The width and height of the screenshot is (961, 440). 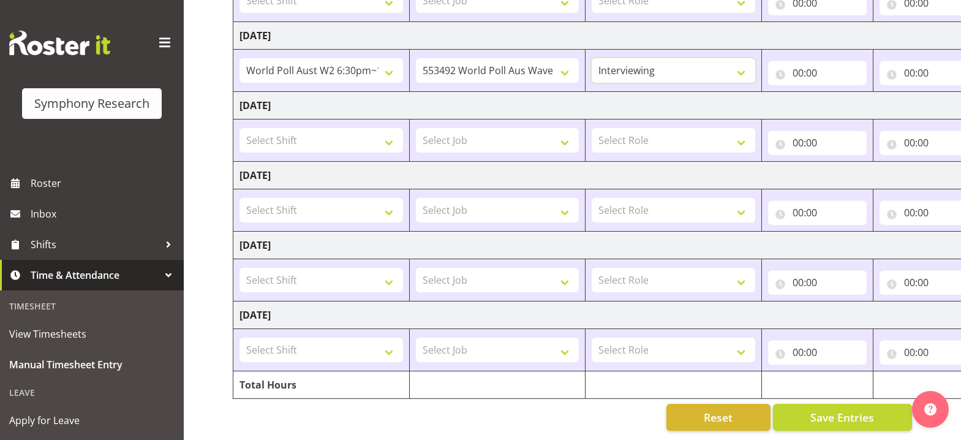 I want to click on div: Leave, so click(x=92, y=392).